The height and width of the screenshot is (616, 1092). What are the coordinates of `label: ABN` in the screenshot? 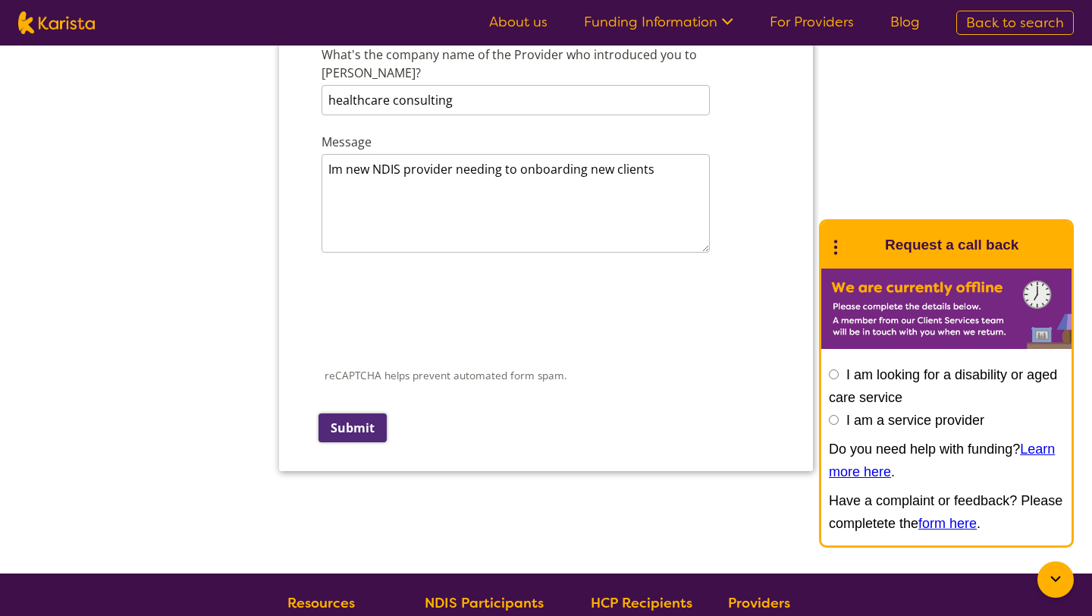 It's located at (67, 125).